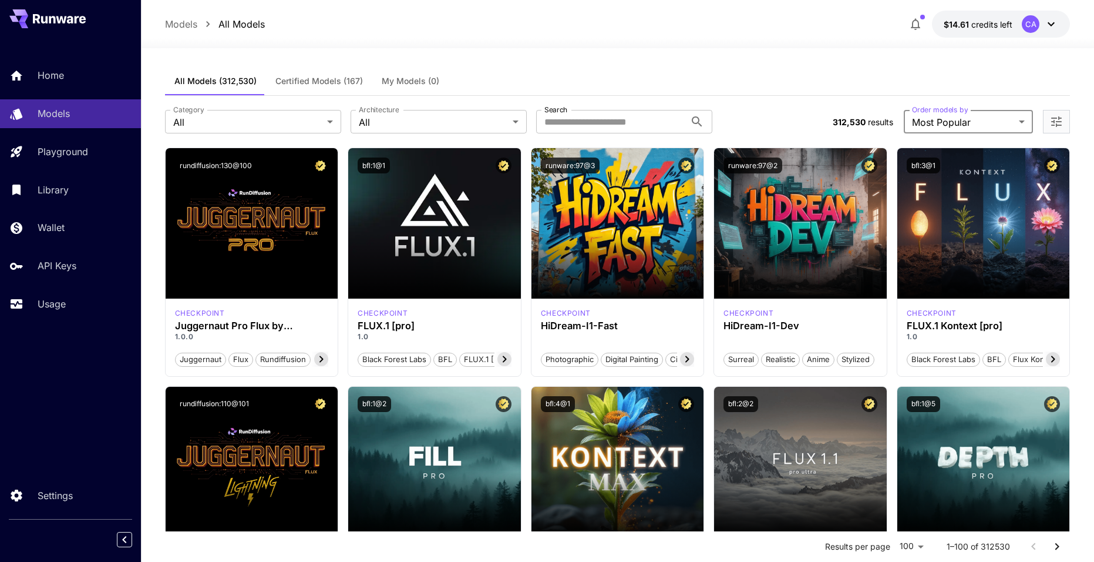 This screenshot has width=1094, height=562. Describe the element at coordinates (55, 495) in the screenshot. I see `p: Settings` at that location.